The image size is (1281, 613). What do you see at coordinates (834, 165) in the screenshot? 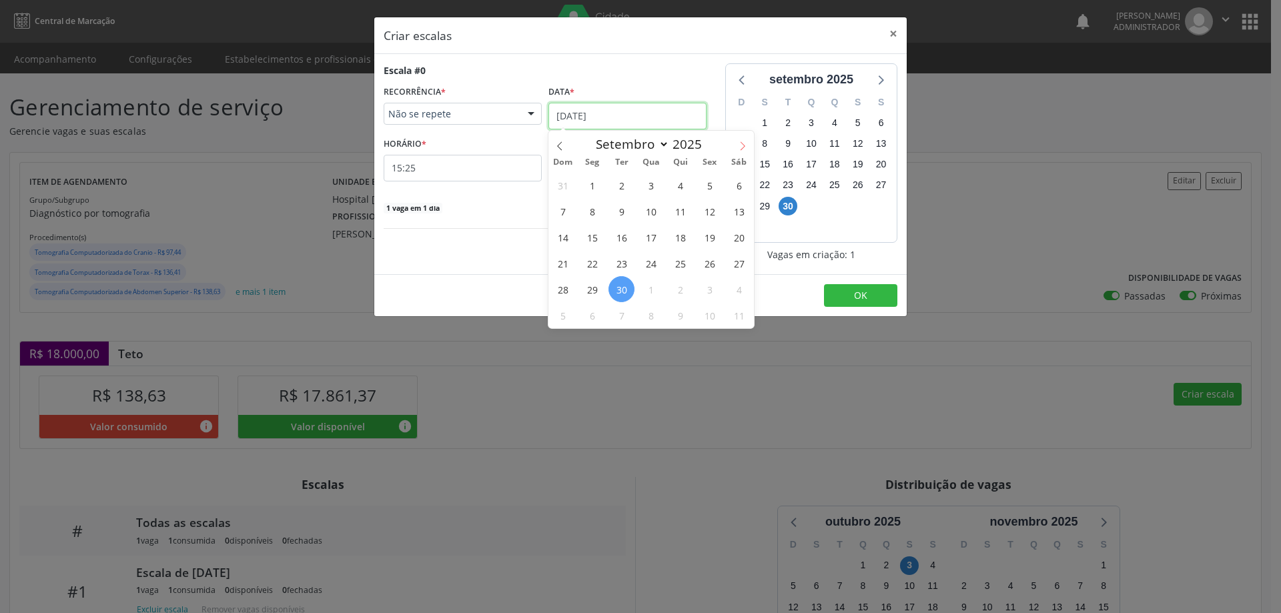
I see `span: quinta-feira, 18 de setembro de 2025` at bounding box center [834, 165].